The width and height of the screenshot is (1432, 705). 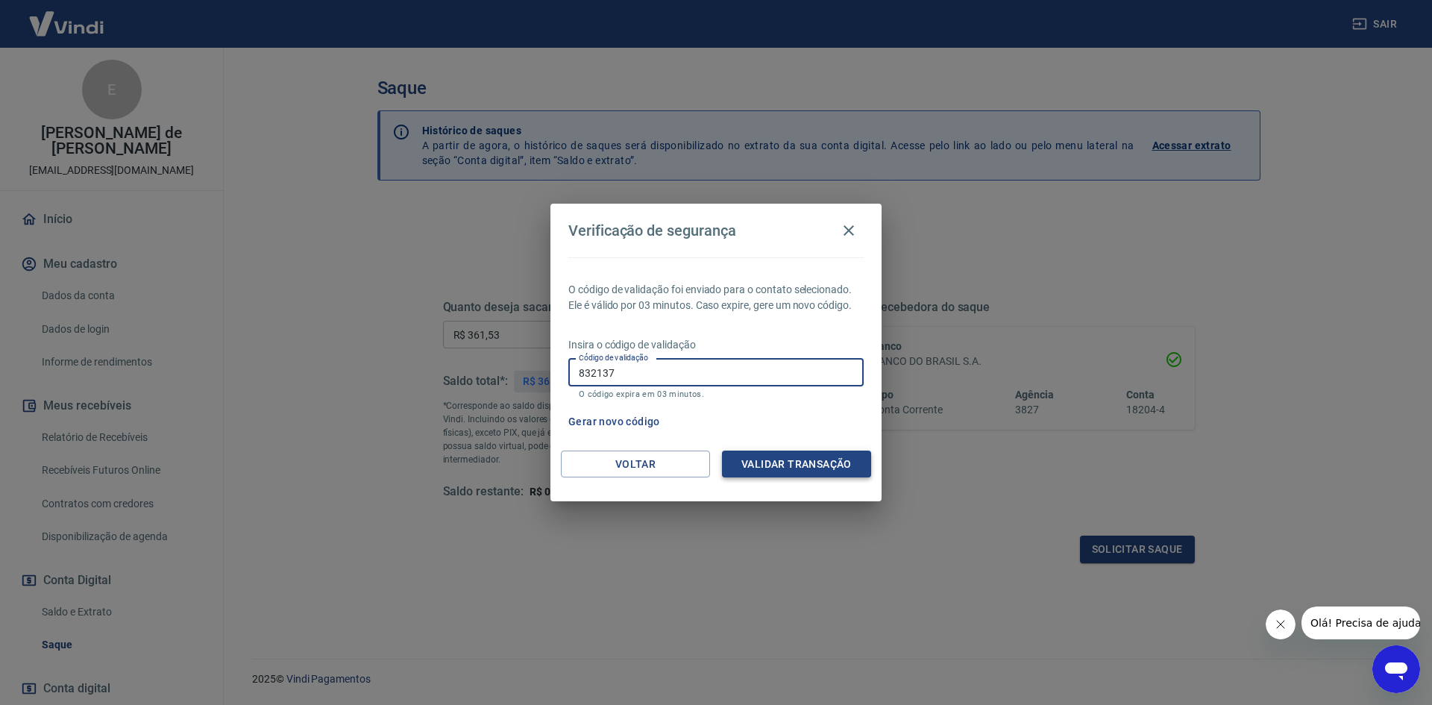 What do you see at coordinates (797, 464) in the screenshot?
I see `button: Validar transação` at bounding box center [797, 464].